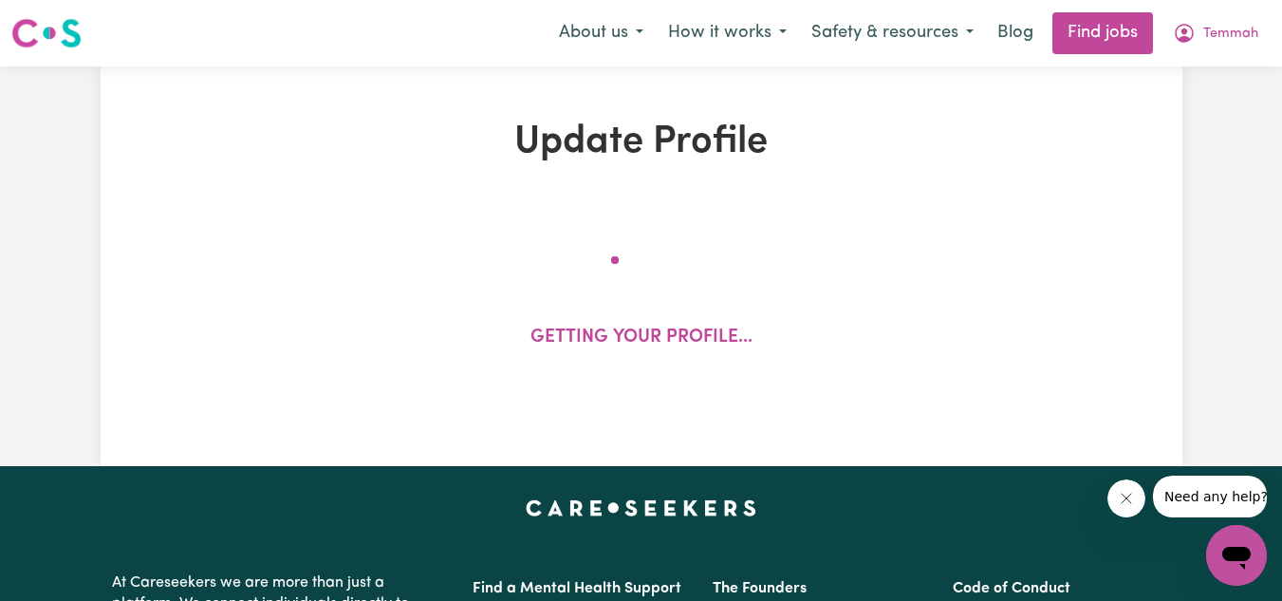  What do you see at coordinates (1231, 34) in the screenshot?
I see `span: Temmah` at bounding box center [1231, 34].